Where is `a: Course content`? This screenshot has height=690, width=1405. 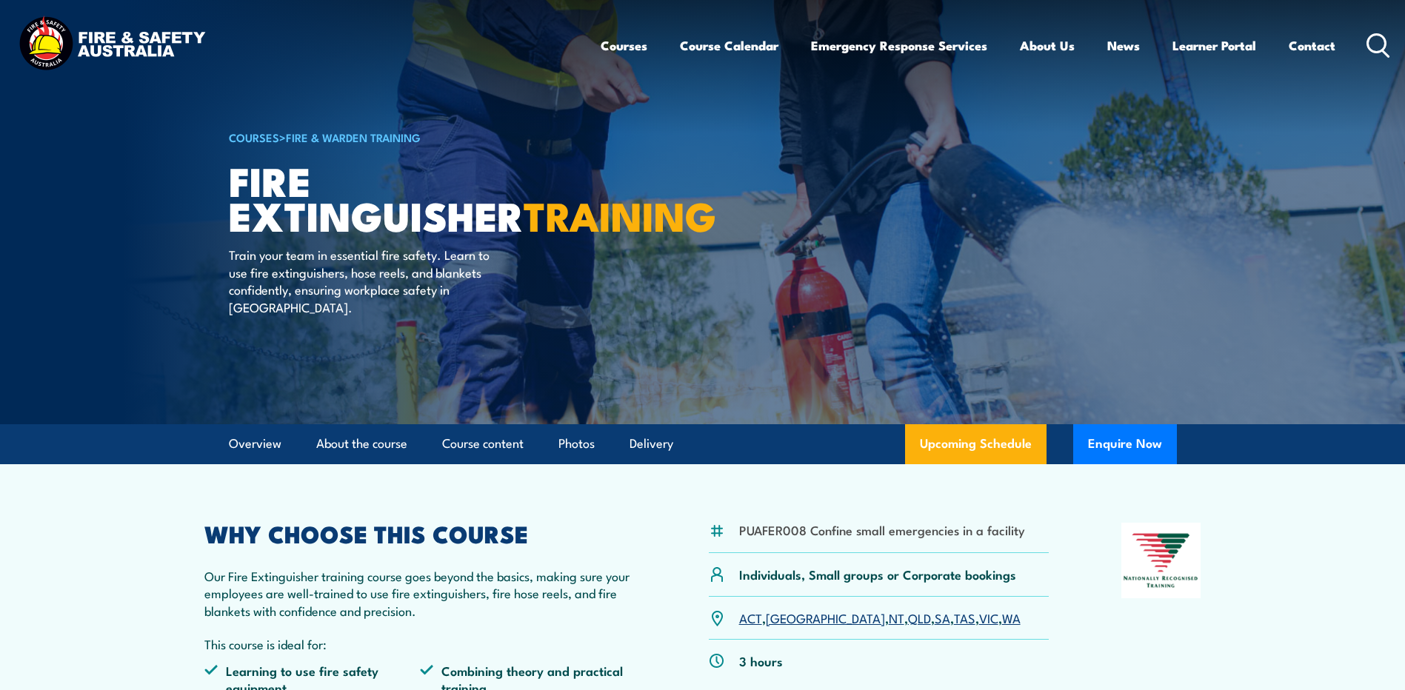 a: Course content is located at coordinates (483, 444).